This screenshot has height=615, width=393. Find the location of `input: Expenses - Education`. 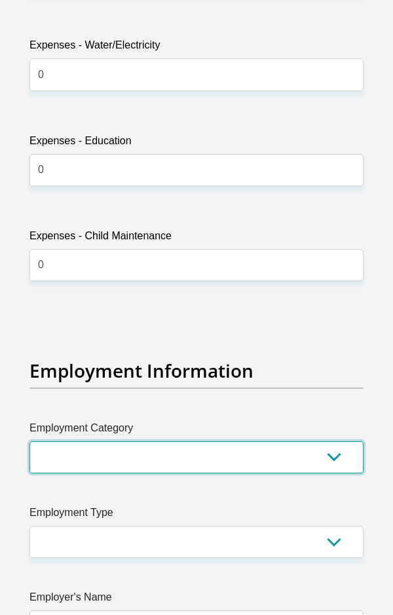

input: Expenses - Education is located at coordinates (197, 170).